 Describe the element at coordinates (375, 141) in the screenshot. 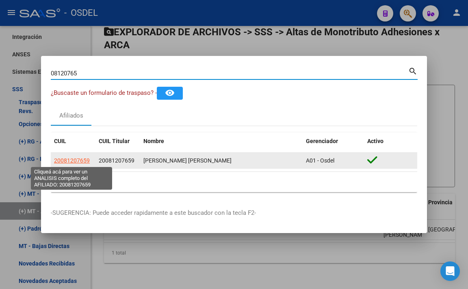

I see `span: Activo` at that location.